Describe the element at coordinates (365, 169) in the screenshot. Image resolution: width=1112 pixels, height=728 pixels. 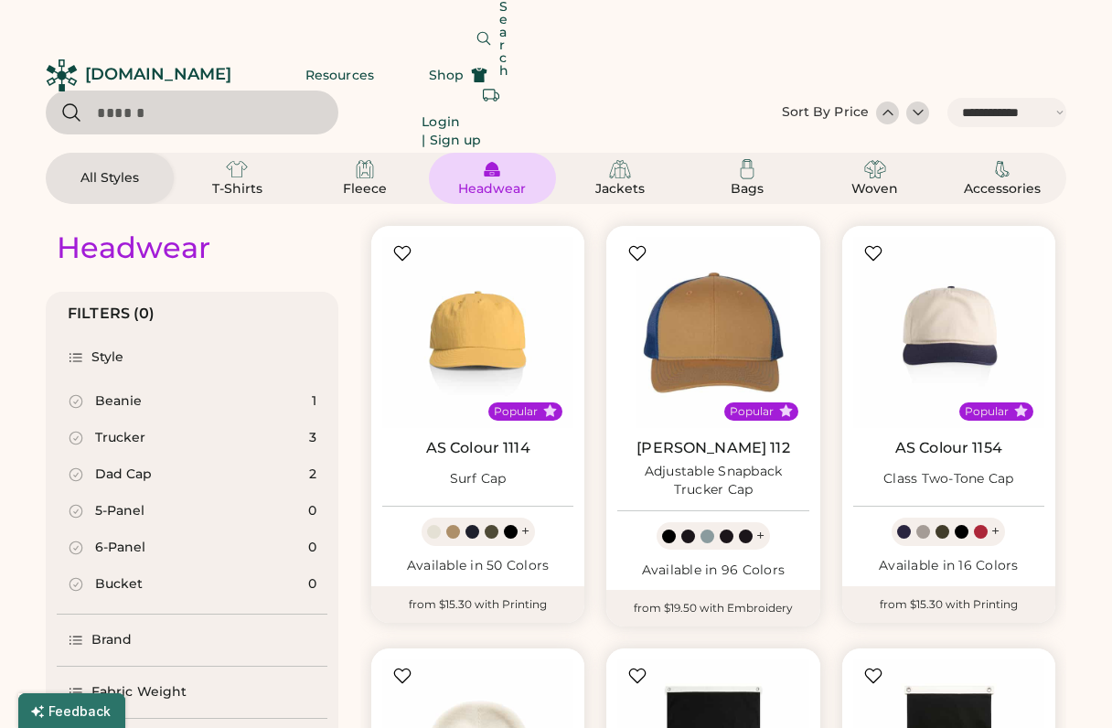
I see `img: Fleece Icon` at that location.